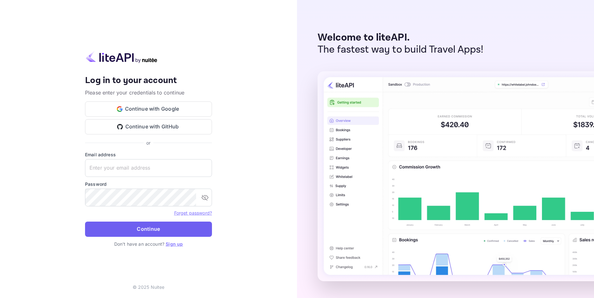 This screenshot has width=594, height=298. What do you see at coordinates (148, 109) in the screenshot?
I see `button: Continue with Google` at bounding box center [148, 109].